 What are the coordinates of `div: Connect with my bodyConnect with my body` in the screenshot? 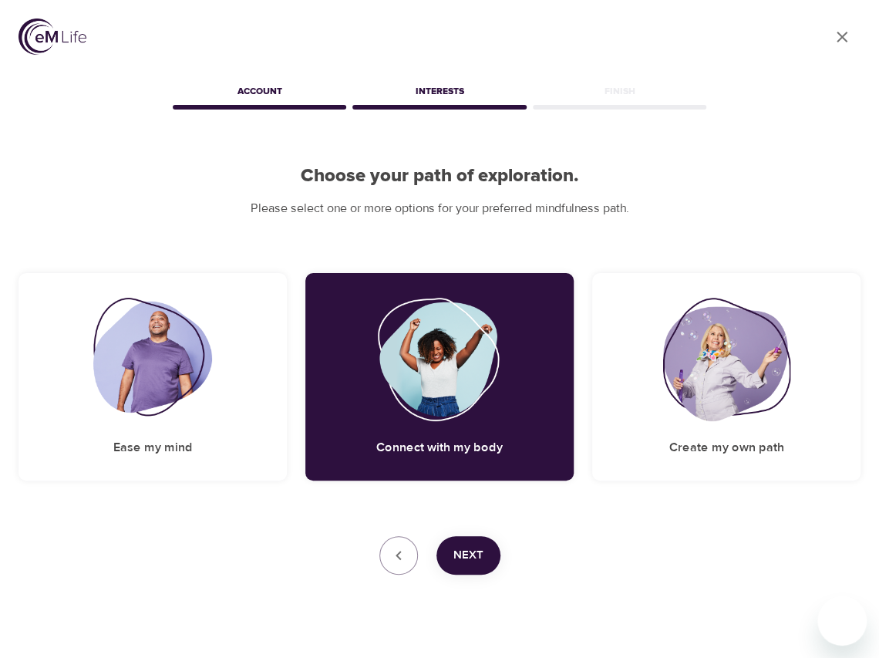 It's located at (440, 376).